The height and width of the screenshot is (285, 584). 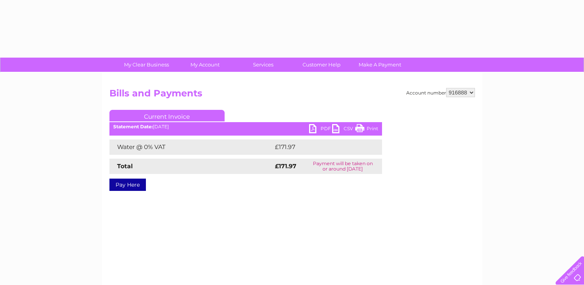 I want to click on td: £171.97, so click(x=320, y=147).